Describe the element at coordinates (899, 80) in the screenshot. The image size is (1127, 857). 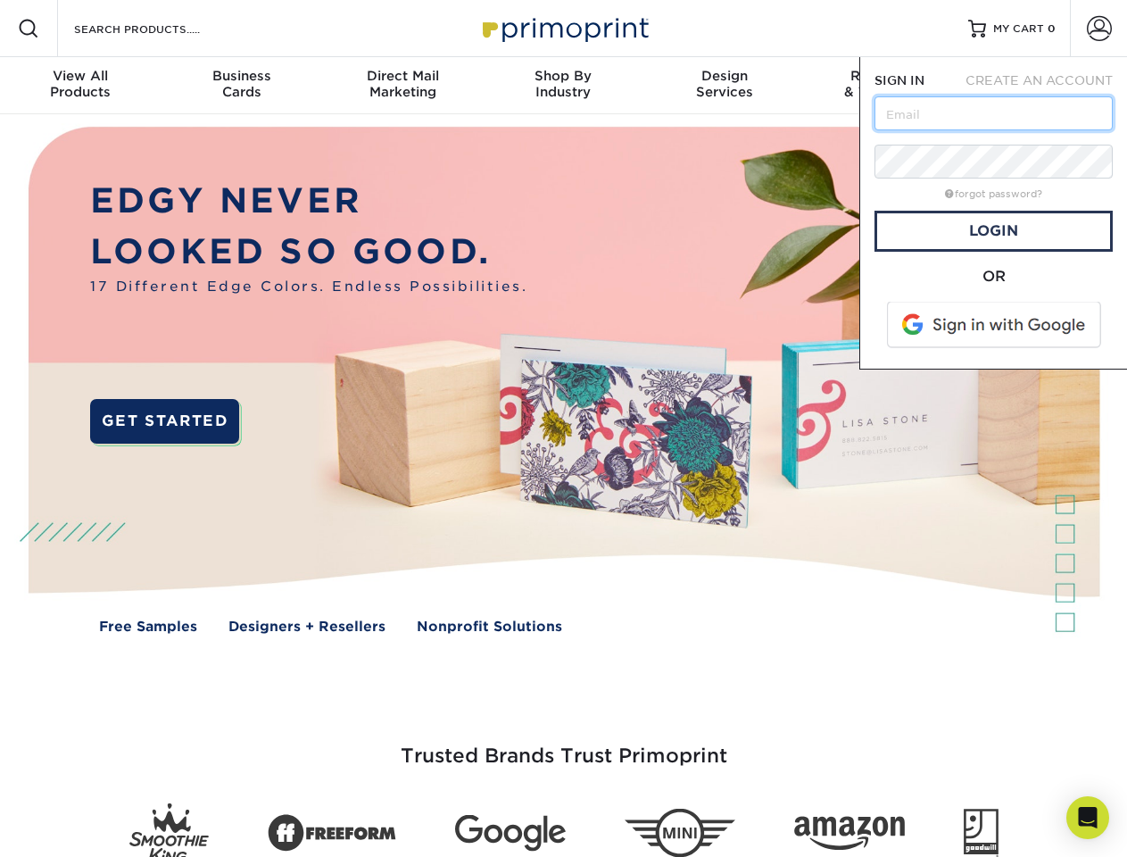
I see `span: SIGN IN` at that location.